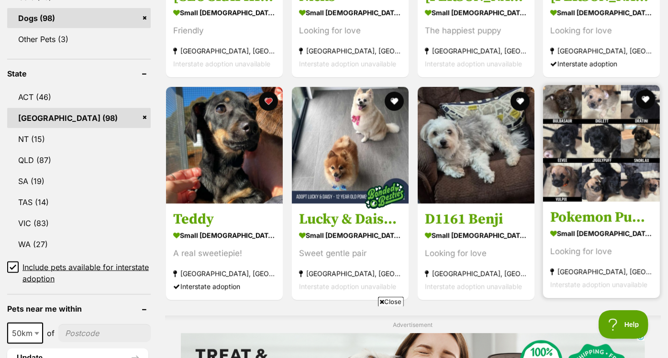 The image size is (668, 358). I want to click on a: NT (15), so click(79, 139).